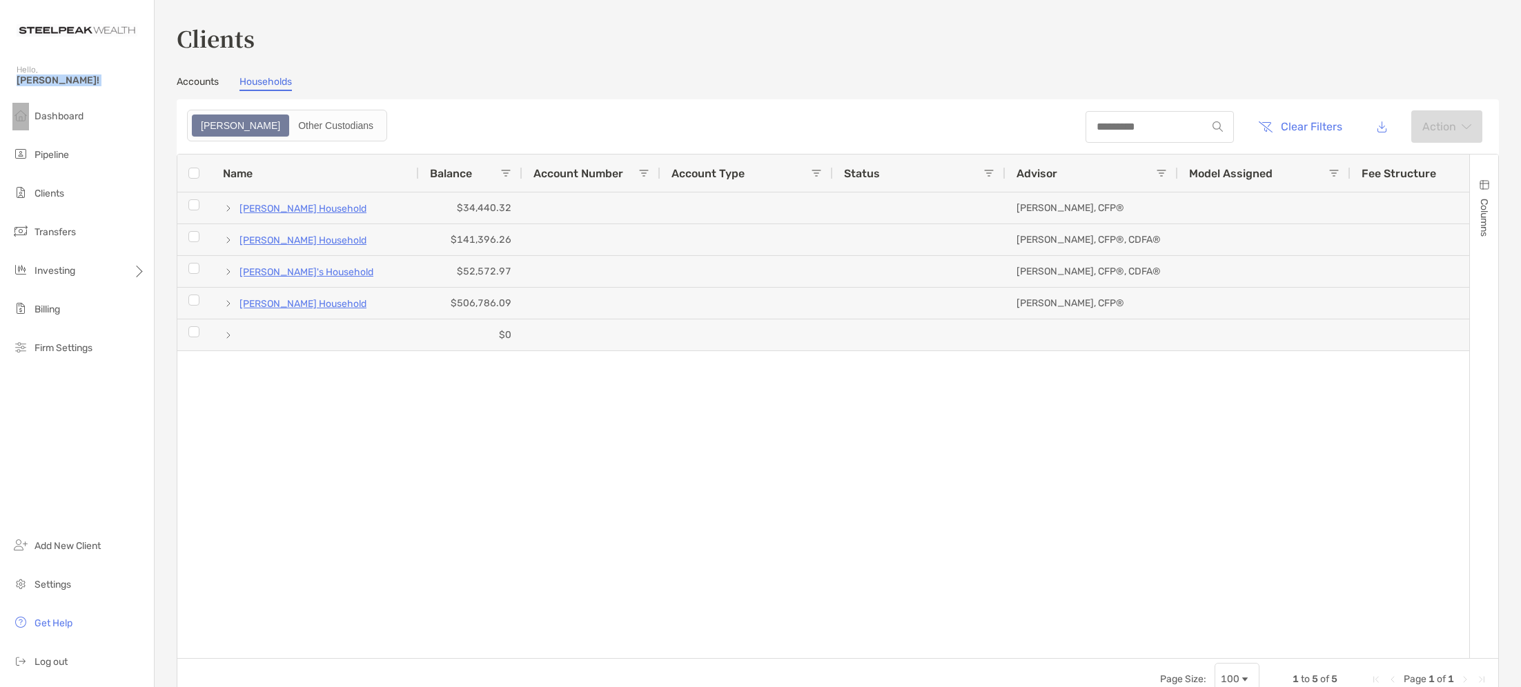 This screenshot has height=687, width=1521. Describe the element at coordinates (77, 30) in the screenshot. I see `img: Zoe Logo` at that location.